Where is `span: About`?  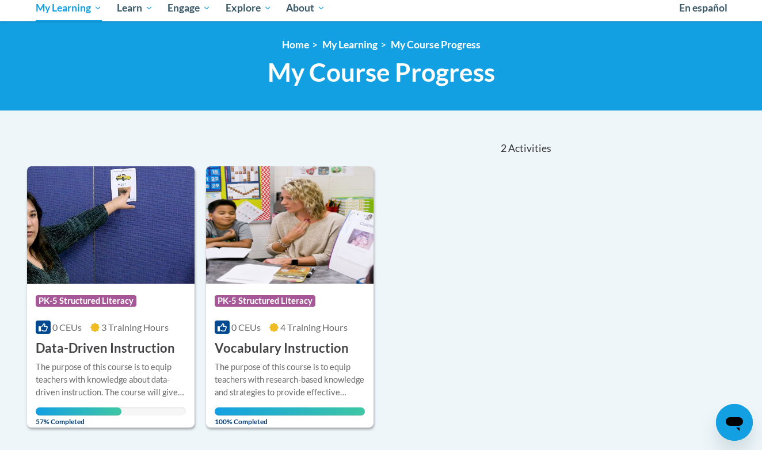 span: About is located at coordinates (306, 8).